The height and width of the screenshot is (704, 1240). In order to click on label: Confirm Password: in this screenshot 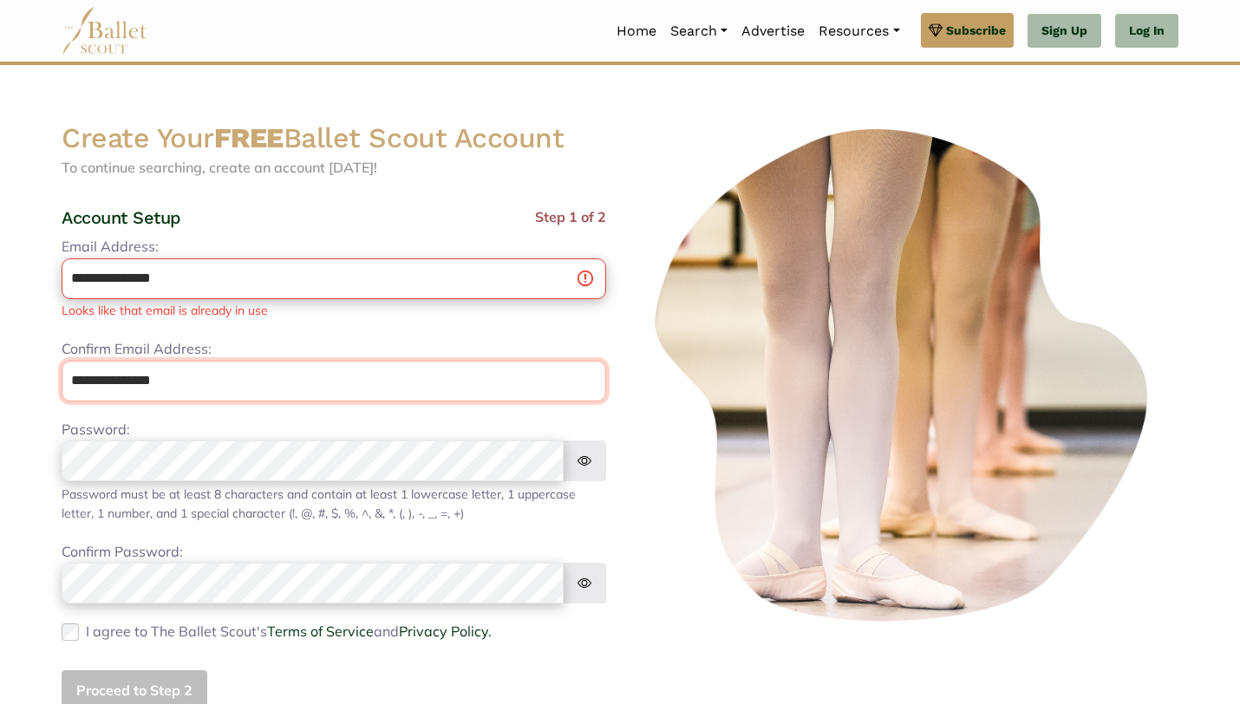, I will do `click(122, 552)`.